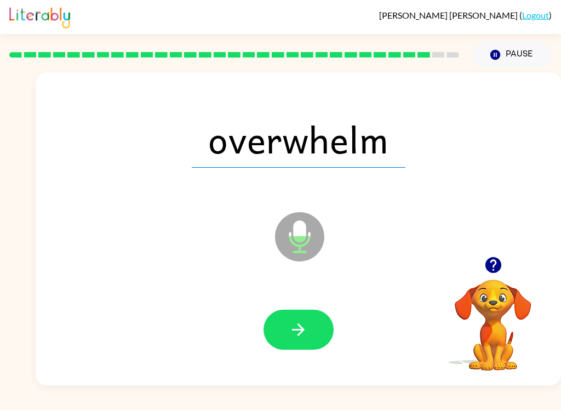  I want to click on button: Pause, so click(512, 55).